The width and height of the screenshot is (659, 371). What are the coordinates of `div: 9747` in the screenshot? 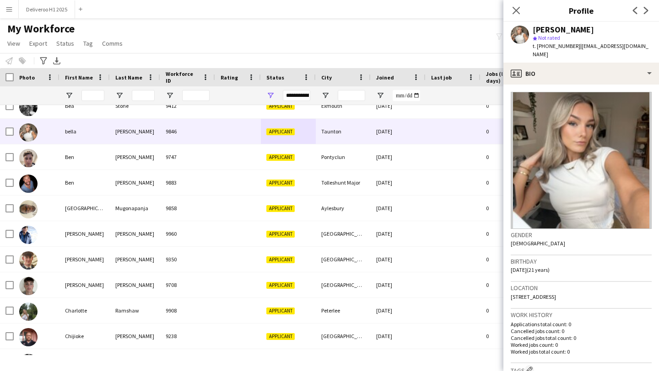 It's located at (188, 157).